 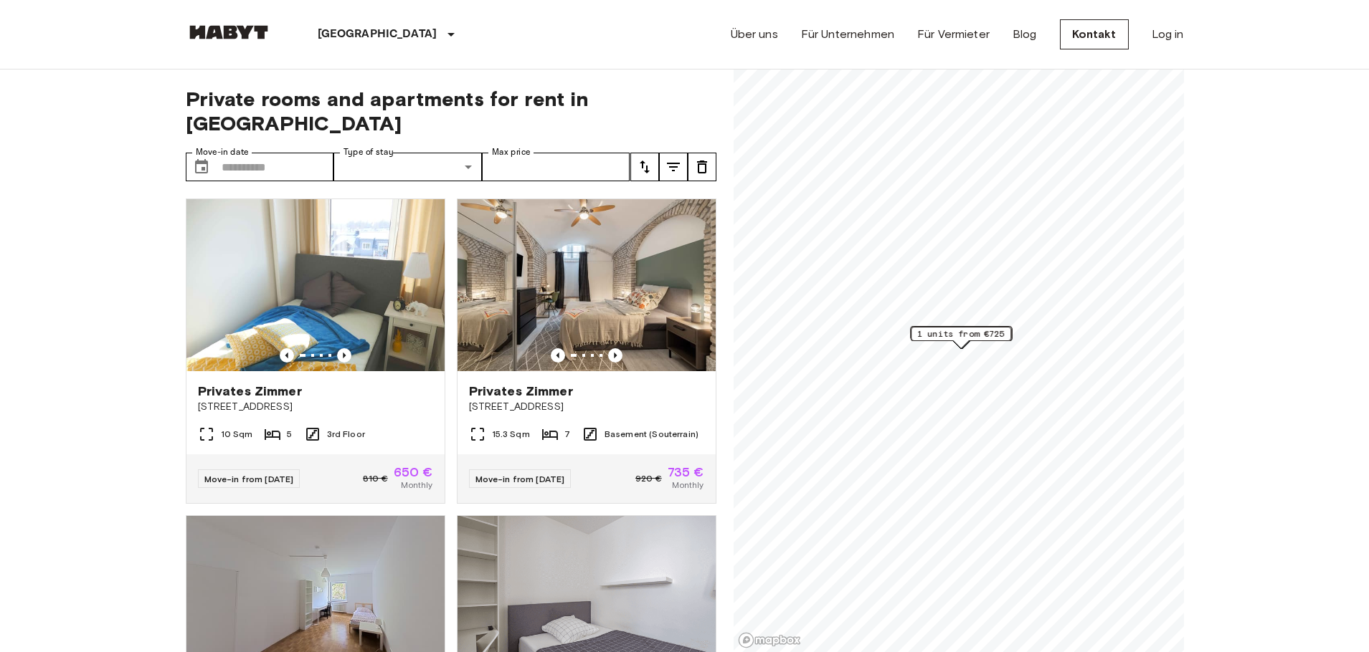 I want to click on a: Für Vermieter, so click(x=953, y=34).